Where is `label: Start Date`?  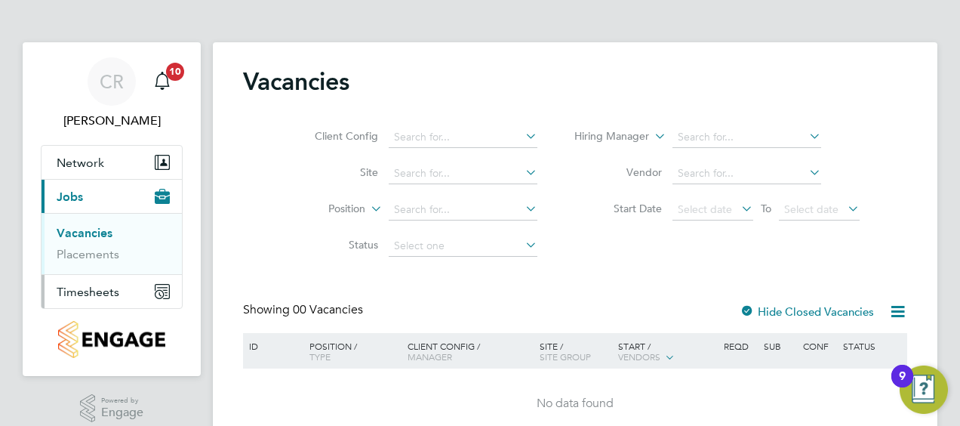 label: Start Date is located at coordinates (618, 208).